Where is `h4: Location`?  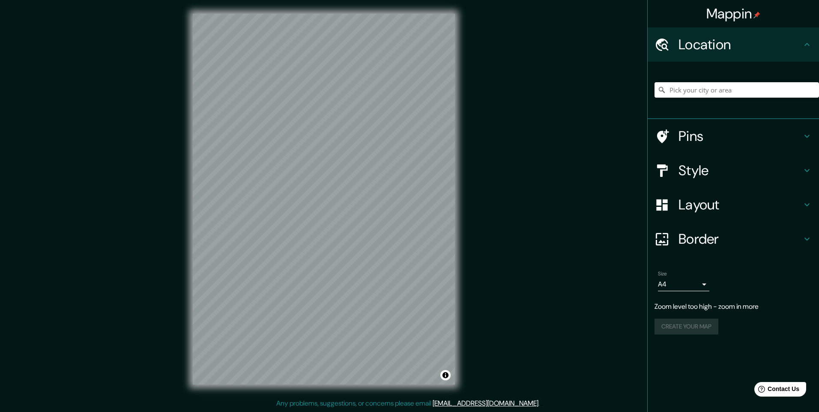 h4: Location is located at coordinates (740, 45).